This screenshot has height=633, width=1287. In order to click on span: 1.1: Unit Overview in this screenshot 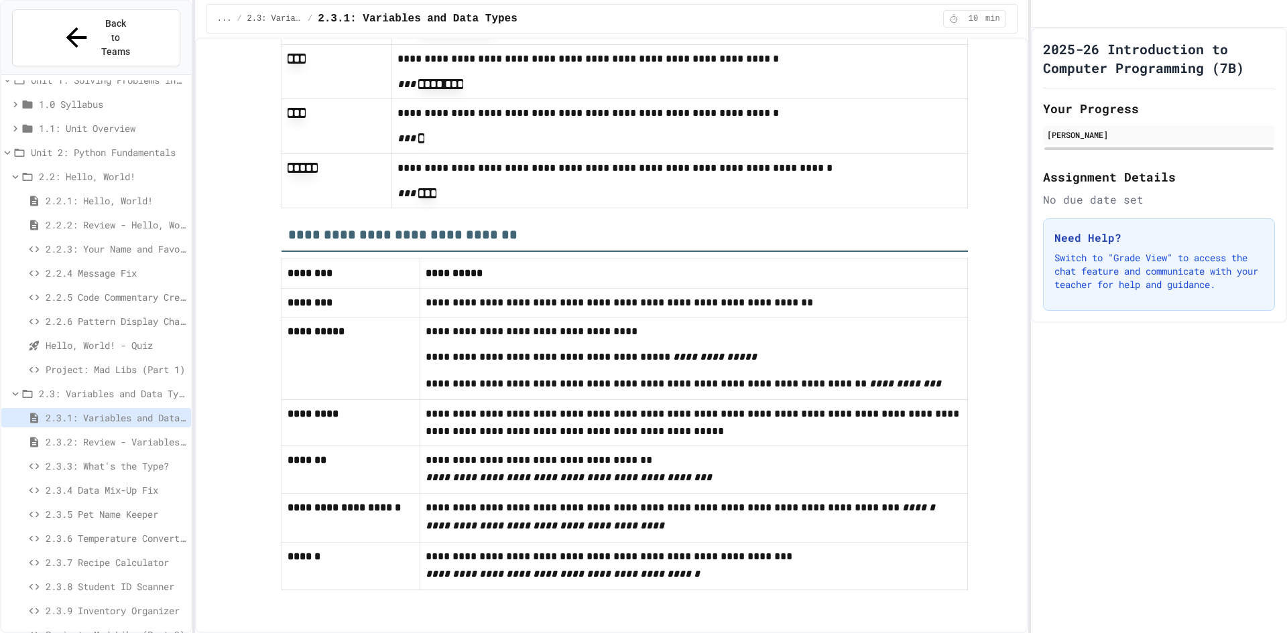, I will do `click(112, 128)`.